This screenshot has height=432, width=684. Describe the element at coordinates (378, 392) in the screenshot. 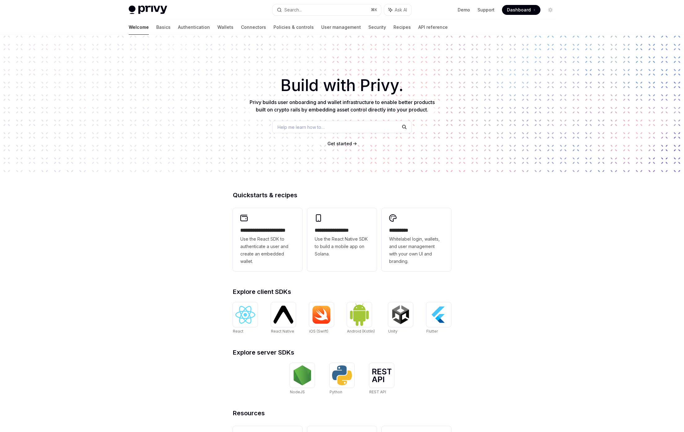

I see `span: REST API` at that location.